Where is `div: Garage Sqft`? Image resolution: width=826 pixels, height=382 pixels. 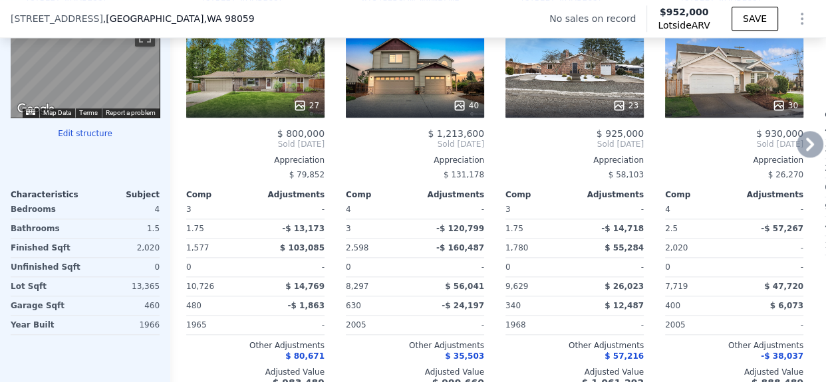
div: Garage Sqft is located at coordinates (47, 306).